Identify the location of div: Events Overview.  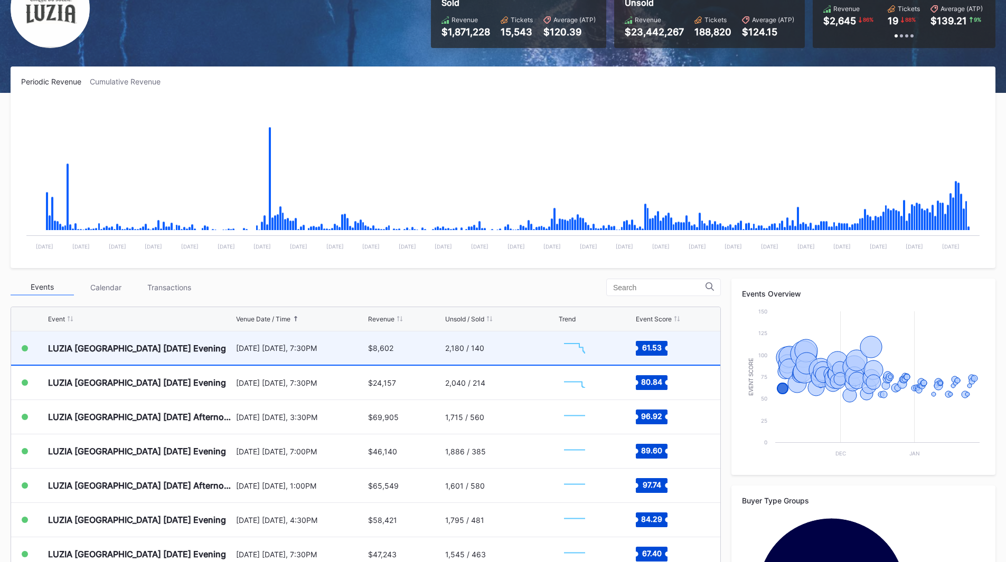
(863, 294).